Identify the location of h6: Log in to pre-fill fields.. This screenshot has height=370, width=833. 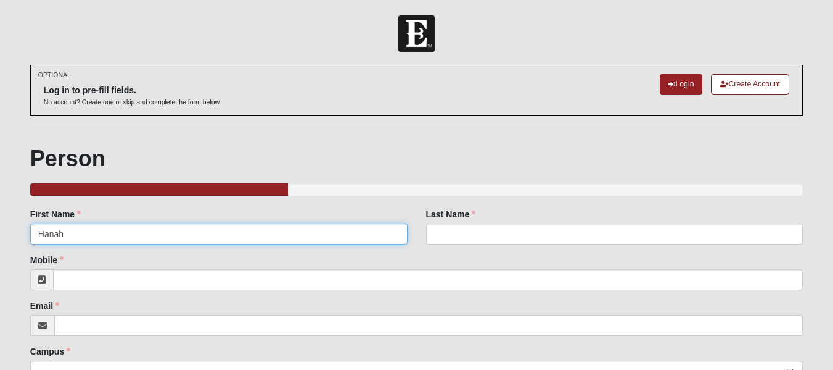
(133, 90).